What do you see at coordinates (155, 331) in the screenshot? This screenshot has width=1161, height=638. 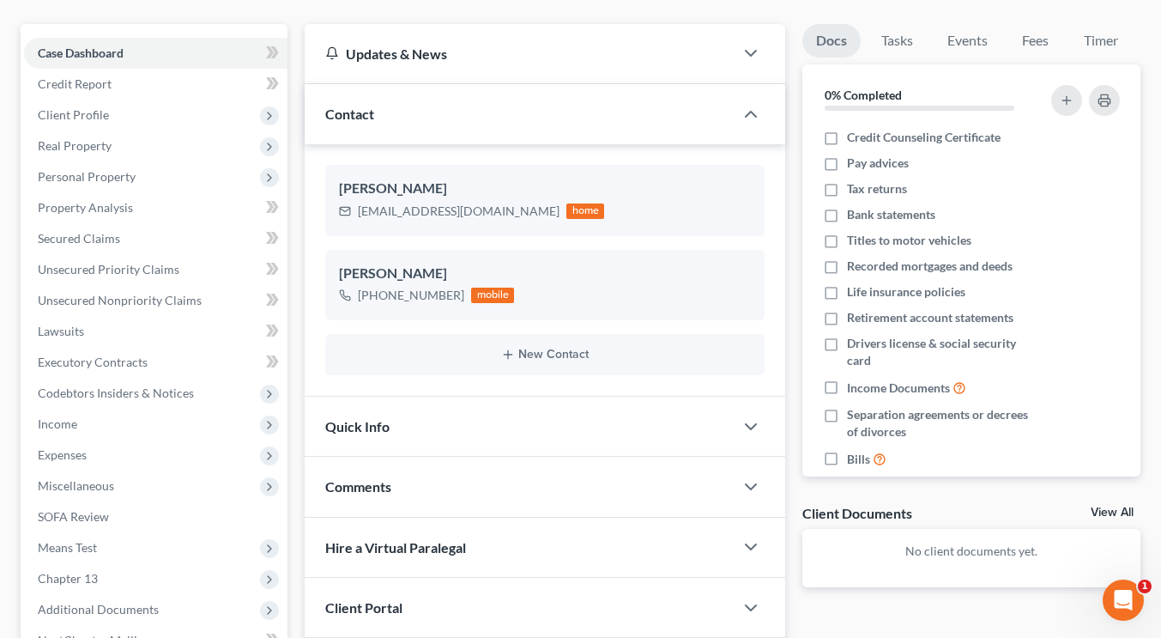 I see `a: Lawsuits` at bounding box center [155, 331].